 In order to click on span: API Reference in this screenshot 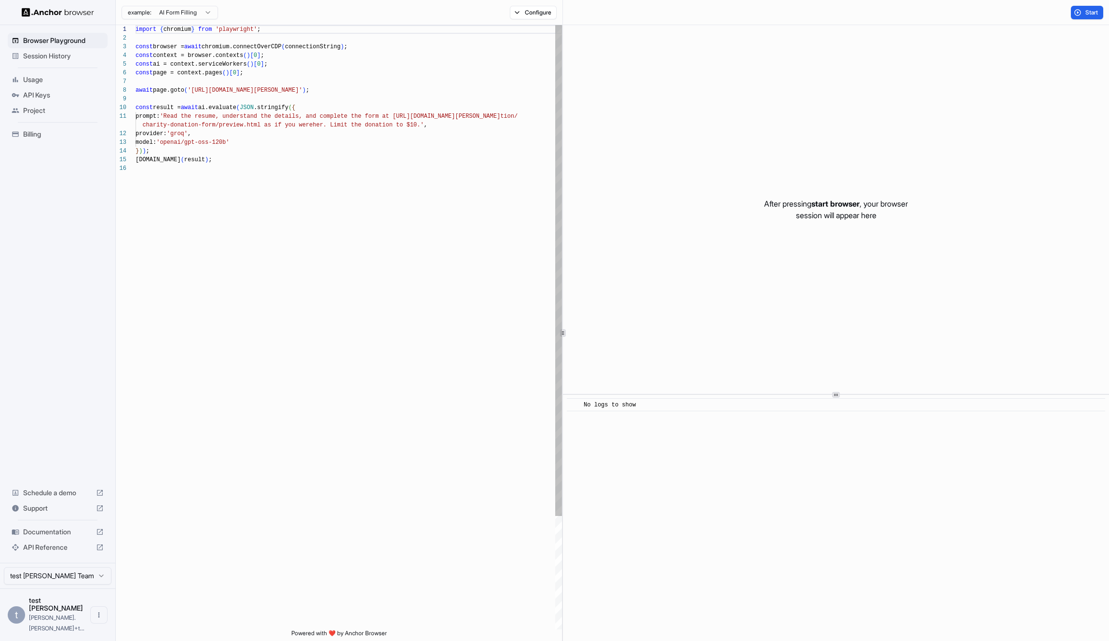, I will do `click(57, 547)`.